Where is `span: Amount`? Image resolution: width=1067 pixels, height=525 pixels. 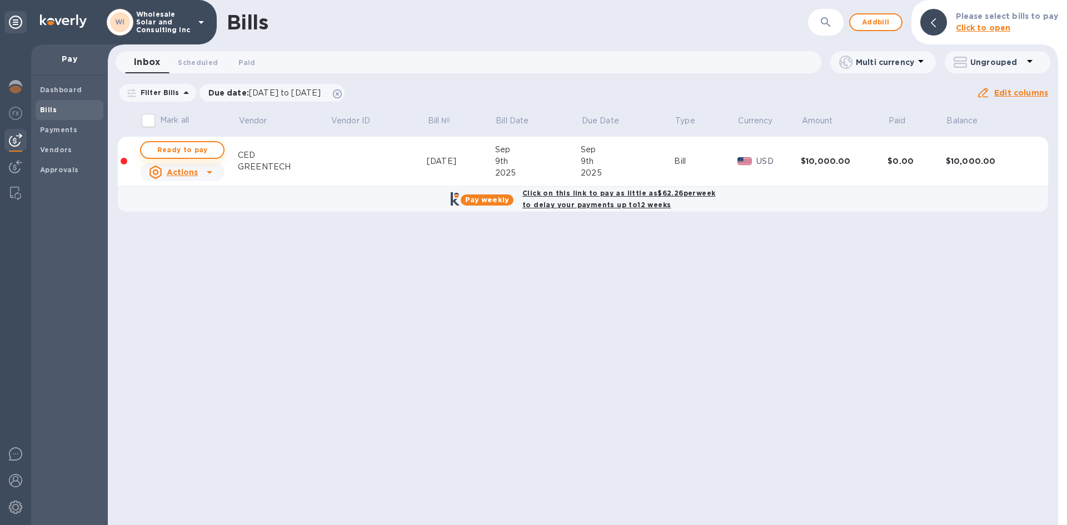 span: Amount is located at coordinates (825, 121).